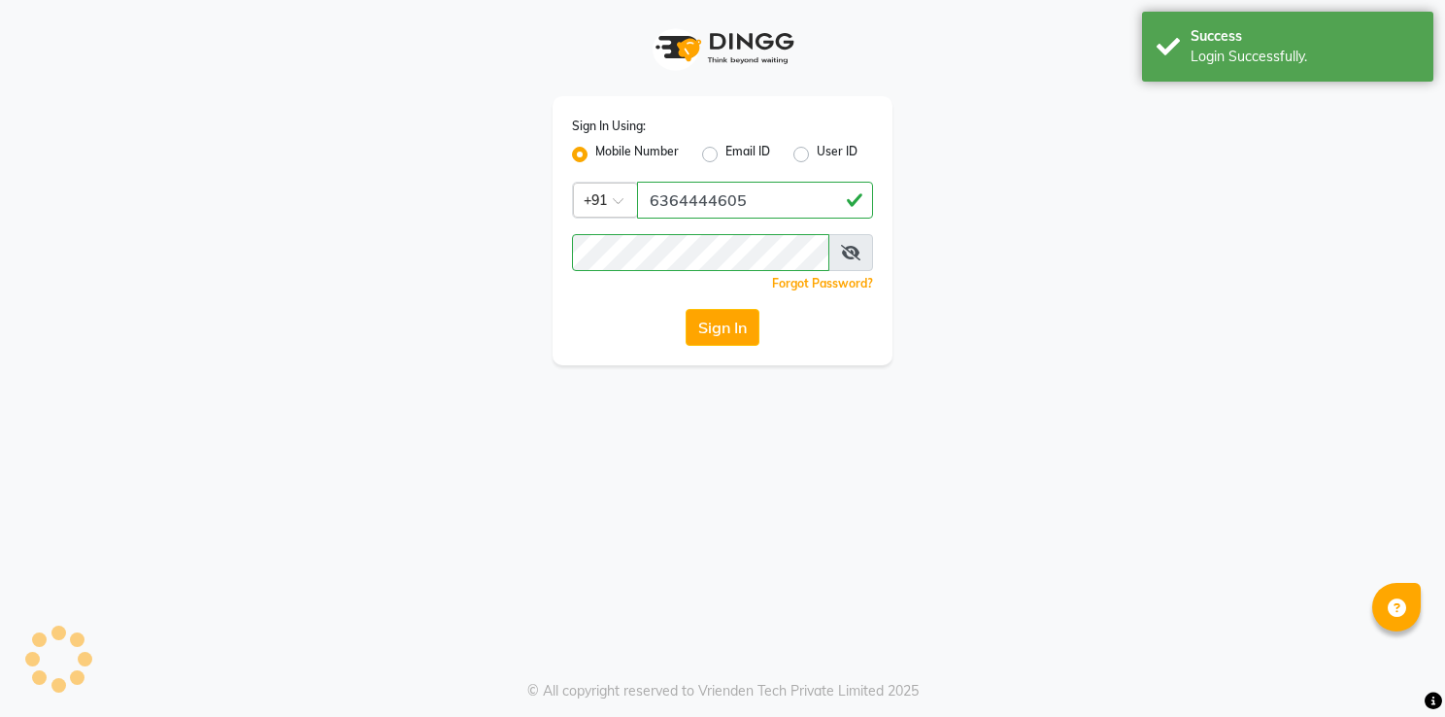  I want to click on label: Email ID, so click(748, 154).